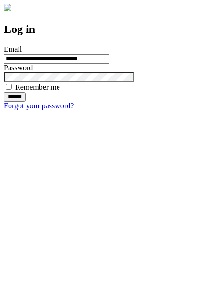  I want to click on label: Remember me, so click(37, 87).